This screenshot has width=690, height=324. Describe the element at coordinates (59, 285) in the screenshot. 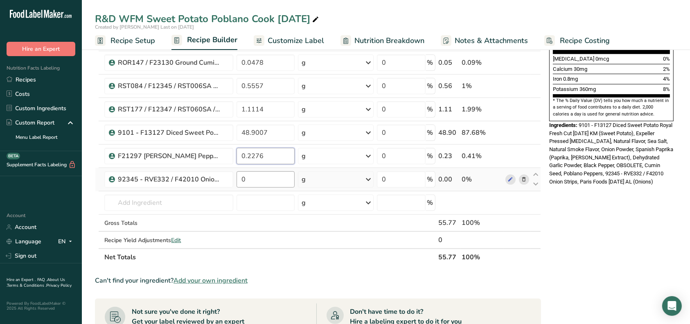

I see `a: Privacy Policy` at that location.